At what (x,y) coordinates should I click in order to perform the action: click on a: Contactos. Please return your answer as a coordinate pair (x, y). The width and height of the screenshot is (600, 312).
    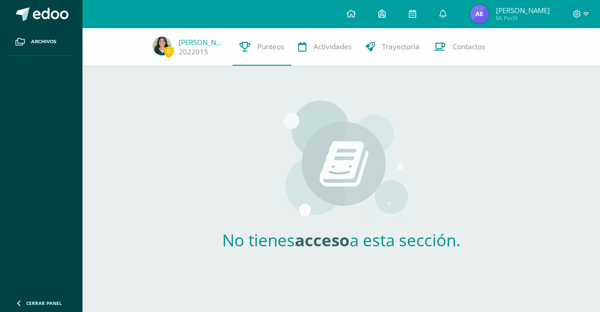
    Looking at the image, I should click on (460, 47).